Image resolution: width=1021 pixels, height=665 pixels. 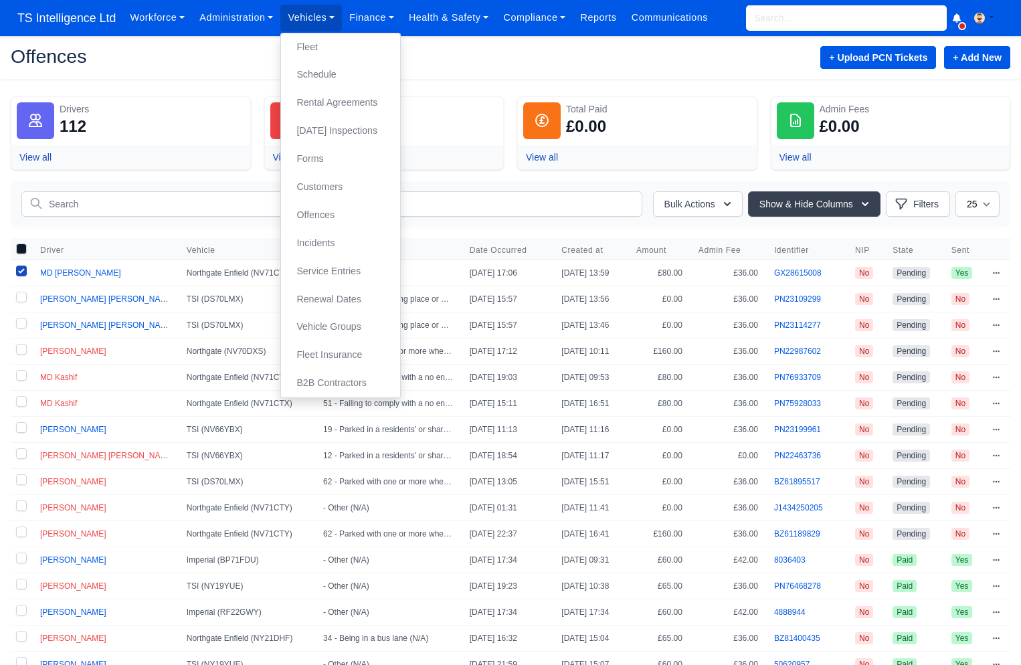 What do you see at coordinates (789, 560) in the screenshot?
I see `a: 8036403` at bounding box center [789, 560].